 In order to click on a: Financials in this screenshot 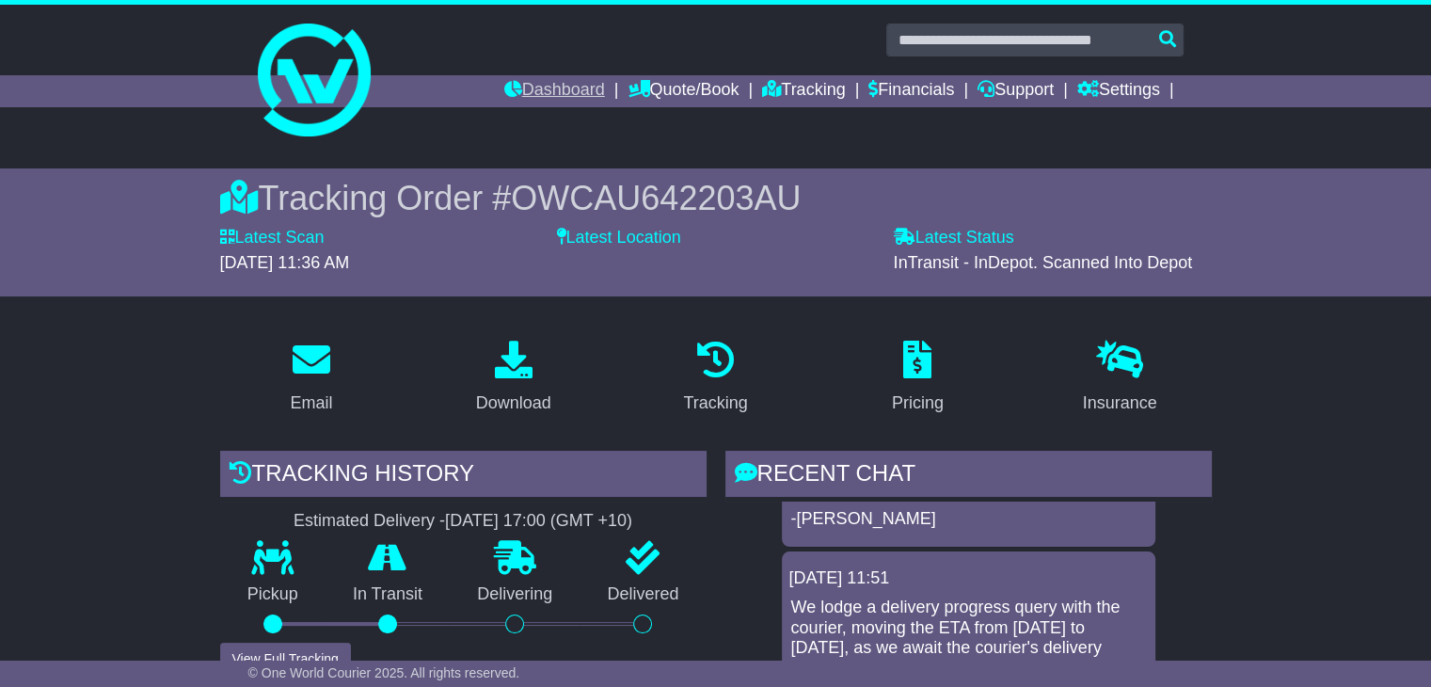, I will do `click(911, 91)`.